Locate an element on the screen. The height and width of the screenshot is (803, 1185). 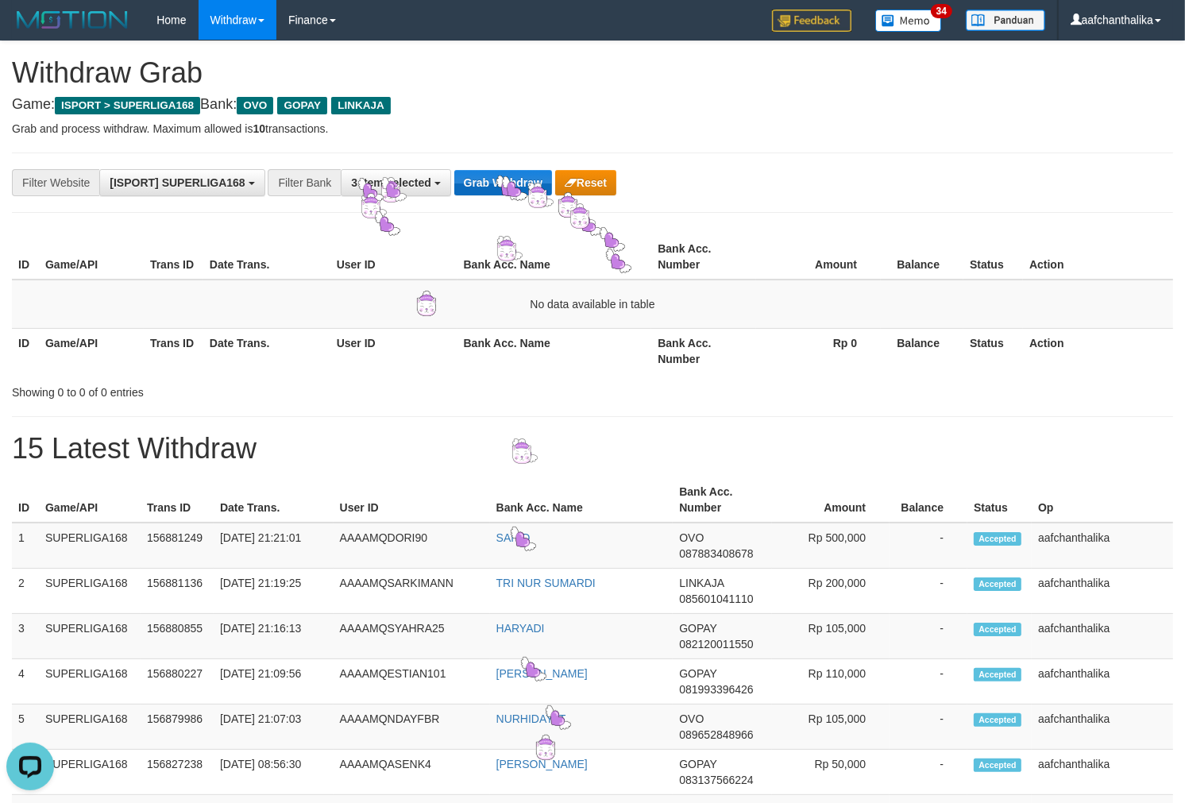
td: No data available in table is located at coordinates (593, 304).